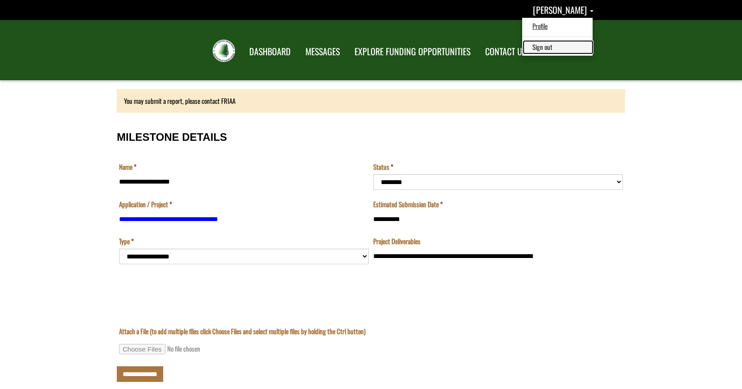 Image resolution: width=742 pixels, height=389 pixels. What do you see at coordinates (371, 252) in the screenshot?
I see `div: Milestone Details` at bounding box center [371, 252].